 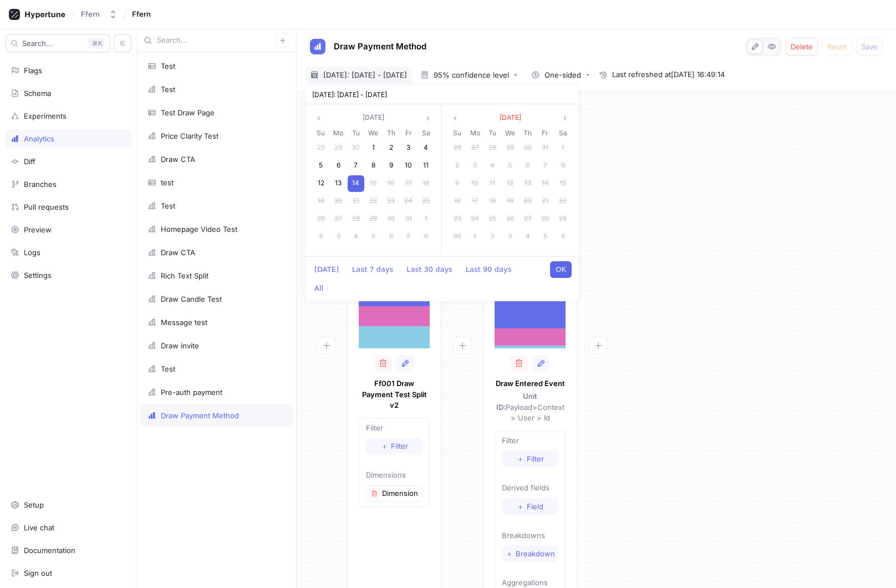 I want to click on span: 11, so click(x=492, y=182).